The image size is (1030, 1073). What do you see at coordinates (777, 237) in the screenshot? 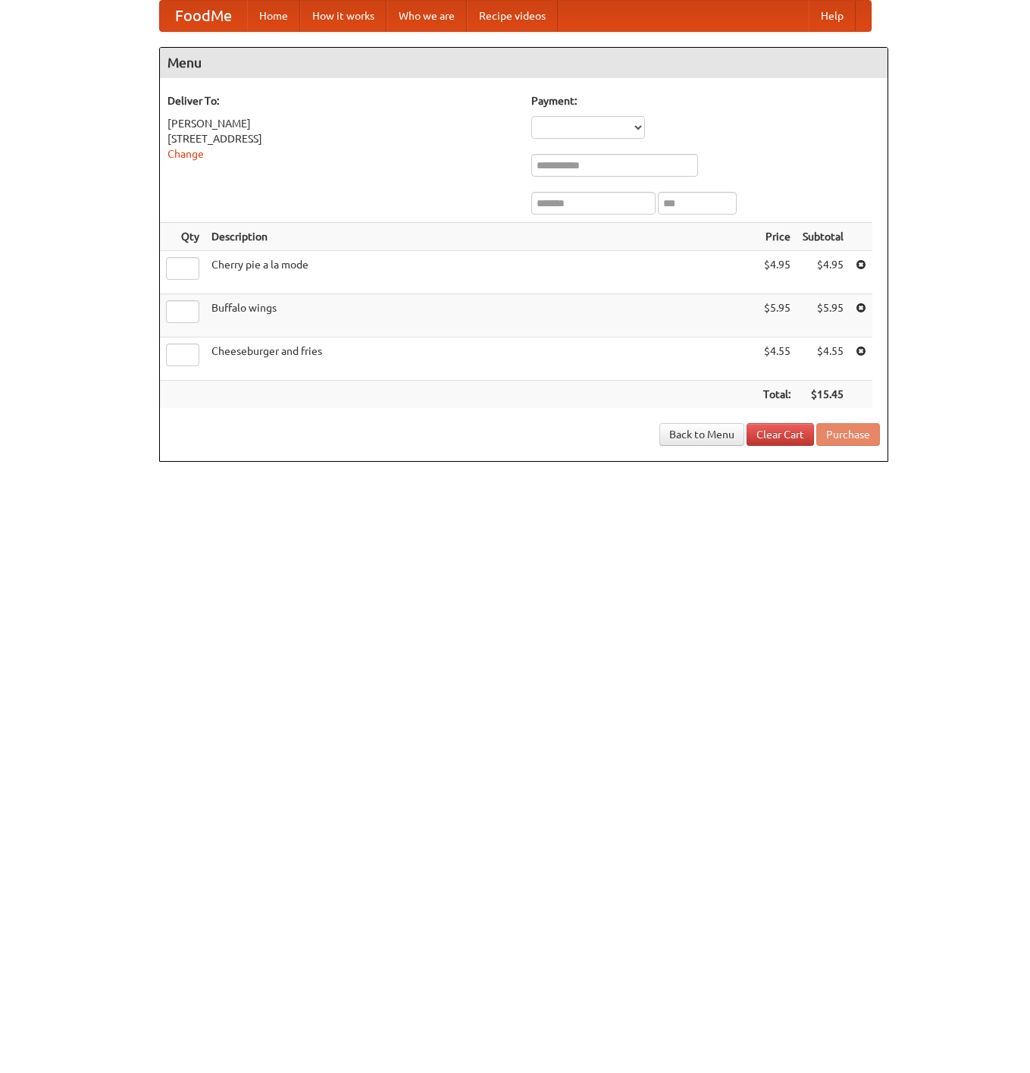
I see `th: Price` at bounding box center [777, 237].